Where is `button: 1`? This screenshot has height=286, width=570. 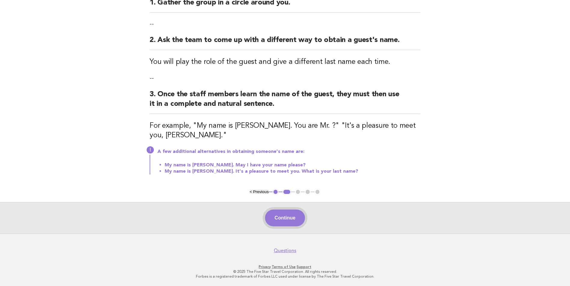 button: 1 is located at coordinates (275, 192).